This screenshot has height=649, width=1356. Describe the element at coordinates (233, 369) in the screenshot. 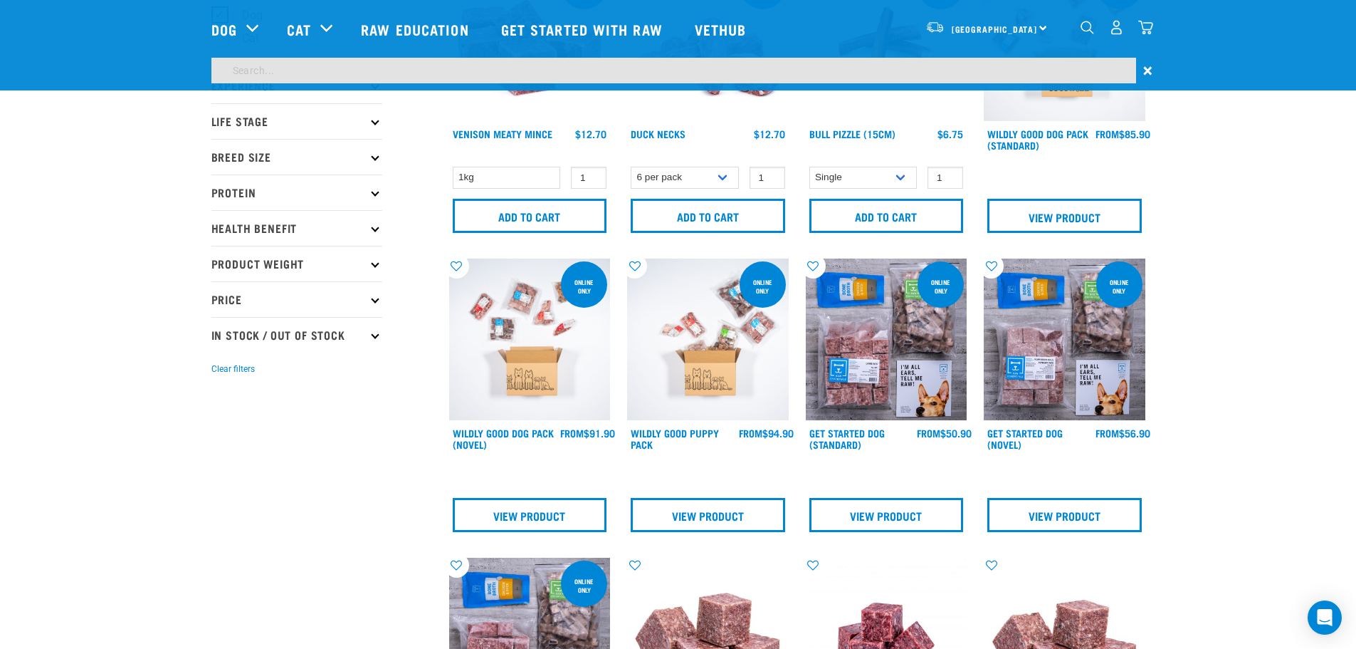

I see `button: Clear filters` at that location.